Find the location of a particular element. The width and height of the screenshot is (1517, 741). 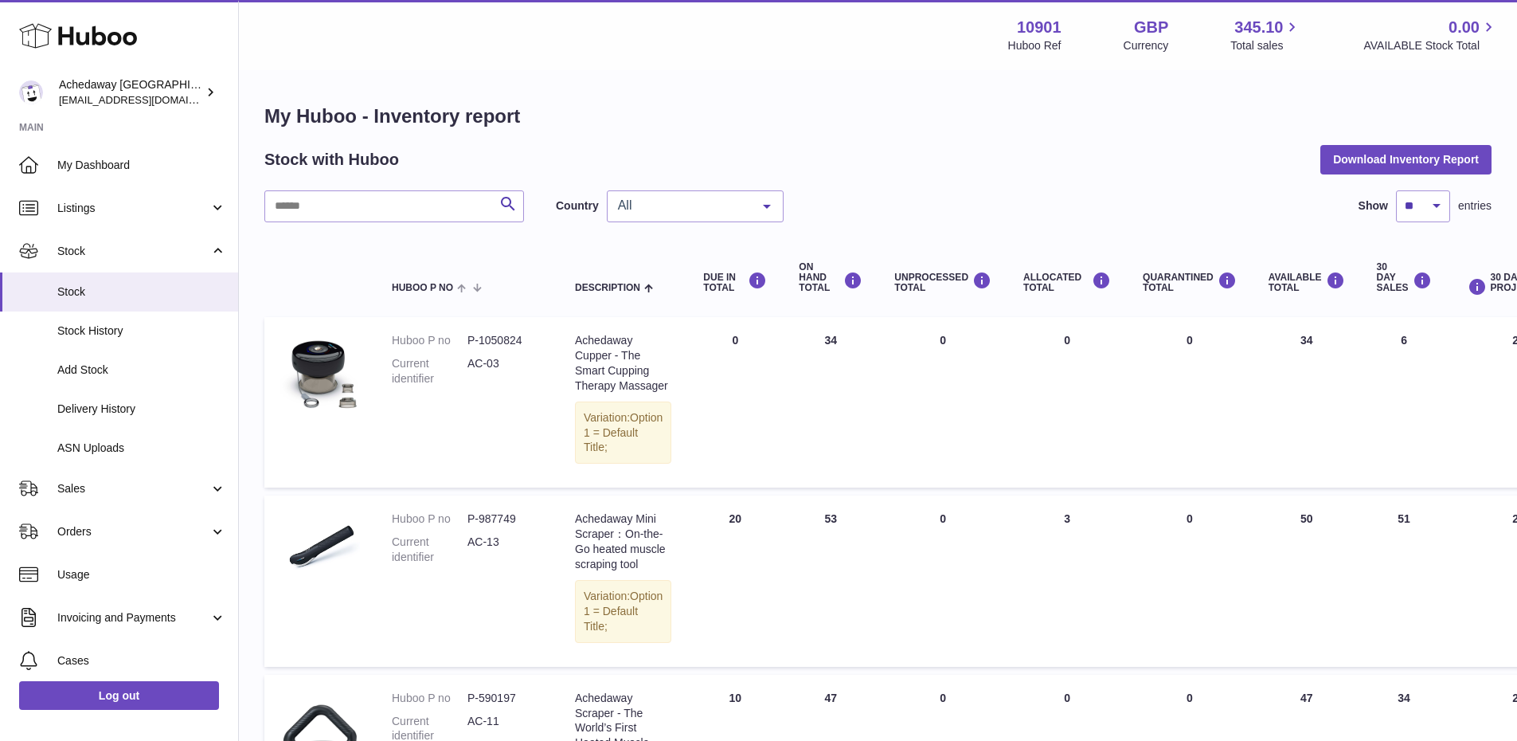

span: 345.10 is located at coordinates (1258, 27).